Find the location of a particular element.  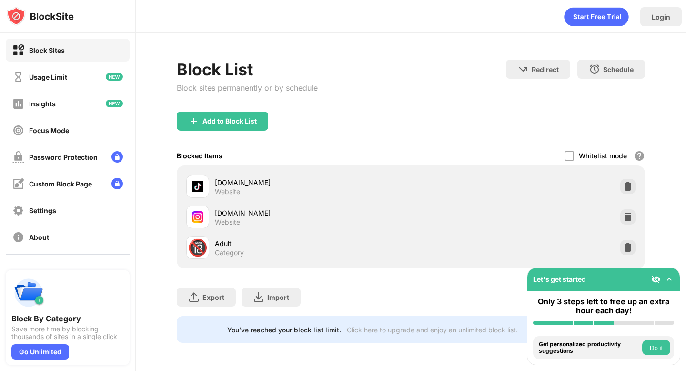

div: You’ve reached your block list limit. is located at coordinates (284, 329).